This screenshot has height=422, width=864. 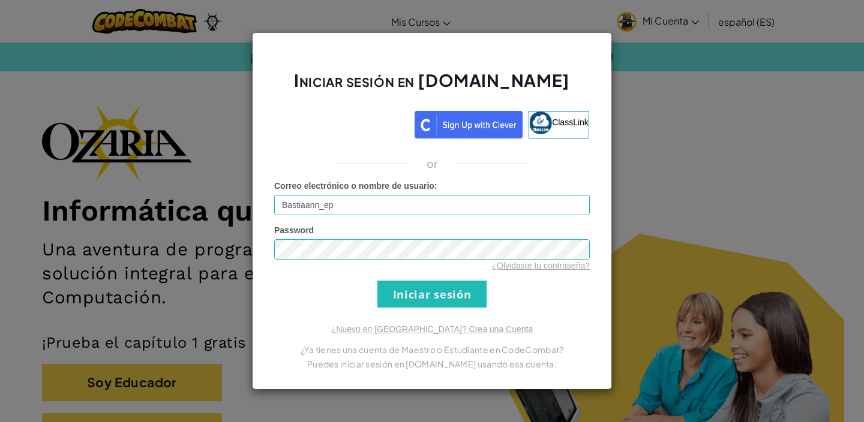 What do you see at coordinates (432, 294) in the screenshot?
I see `input: Iniciar sesión` at bounding box center [432, 294].